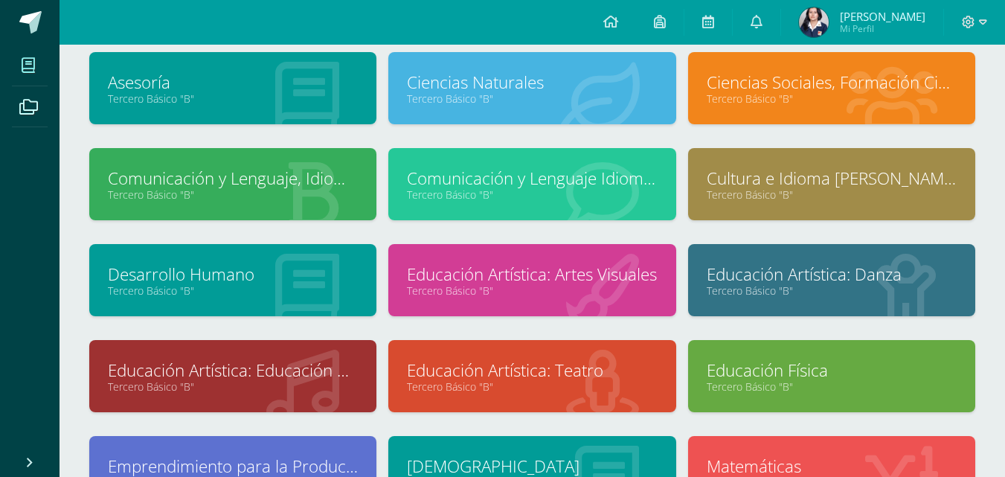 The height and width of the screenshot is (477, 1005). Describe the element at coordinates (882, 28) in the screenshot. I see `span: Mi Perfil` at that location.